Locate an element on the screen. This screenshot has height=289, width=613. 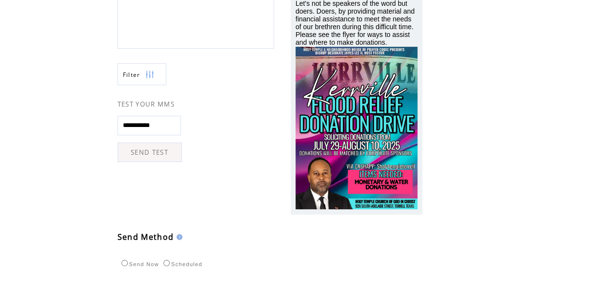
label: Scheduled is located at coordinates (181, 265).